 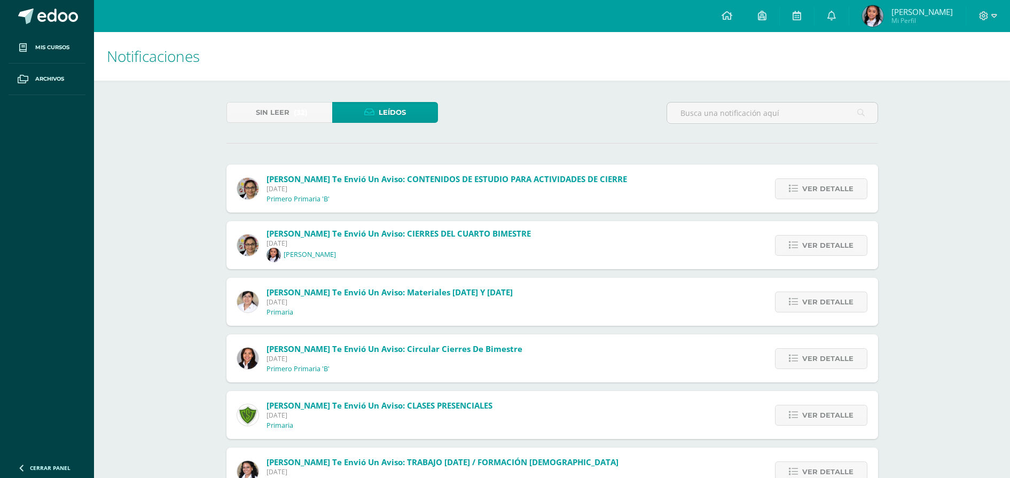 What do you see at coordinates (279, 112) in the screenshot?
I see `a: Sin leer(32)` at bounding box center [279, 112].